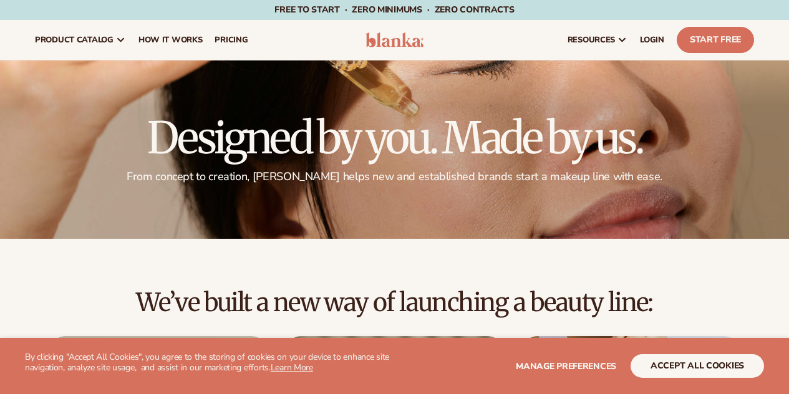 The height and width of the screenshot is (394, 789). What do you see at coordinates (652, 40) in the screenshot?
I see `a: LOGIN` at bounding box center [652, 40].